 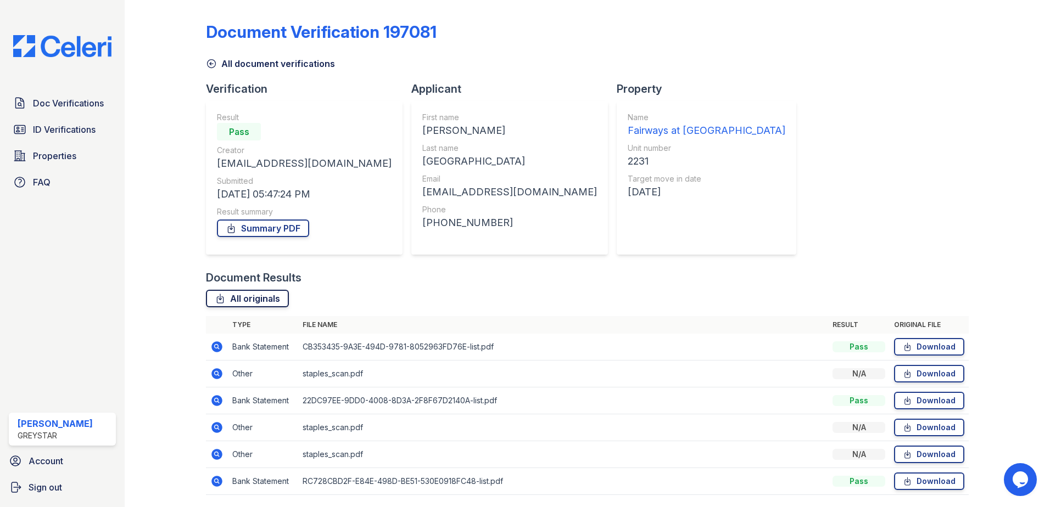 I want to click on div: First name, so click(x=510, y=118).